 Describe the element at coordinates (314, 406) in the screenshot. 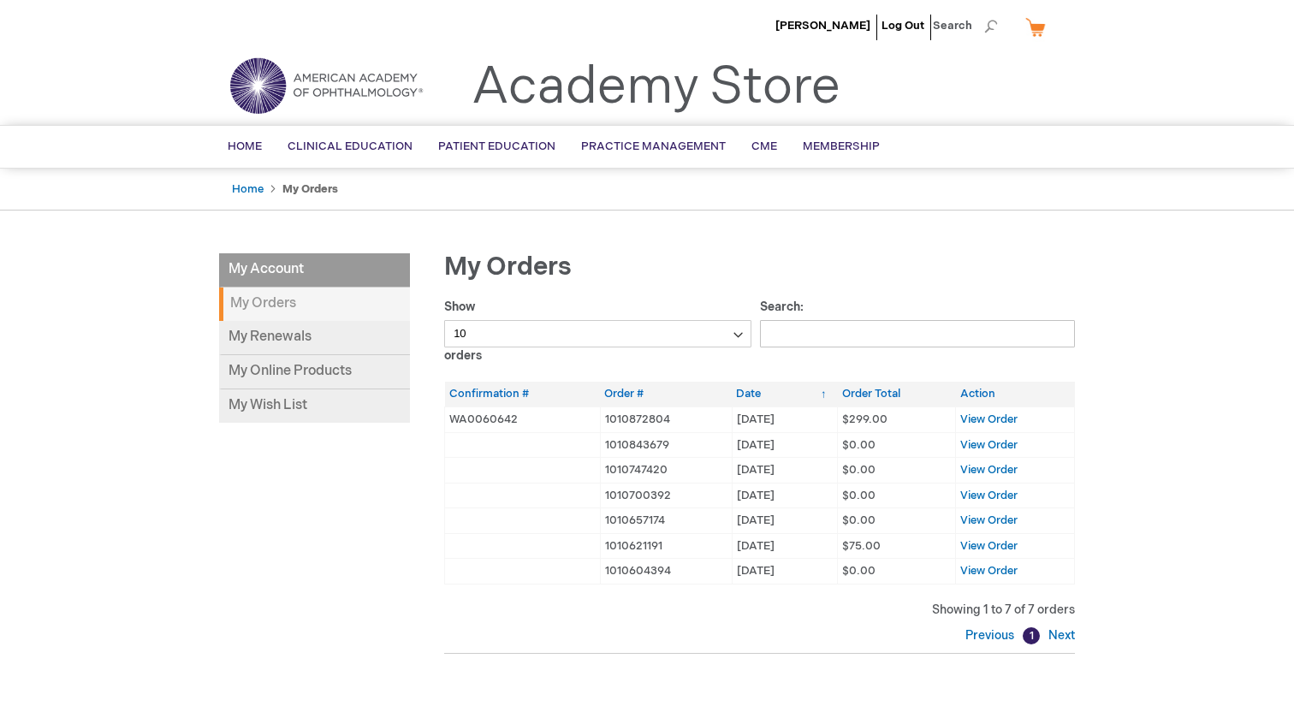

I see `a: My Wish List` at that location.